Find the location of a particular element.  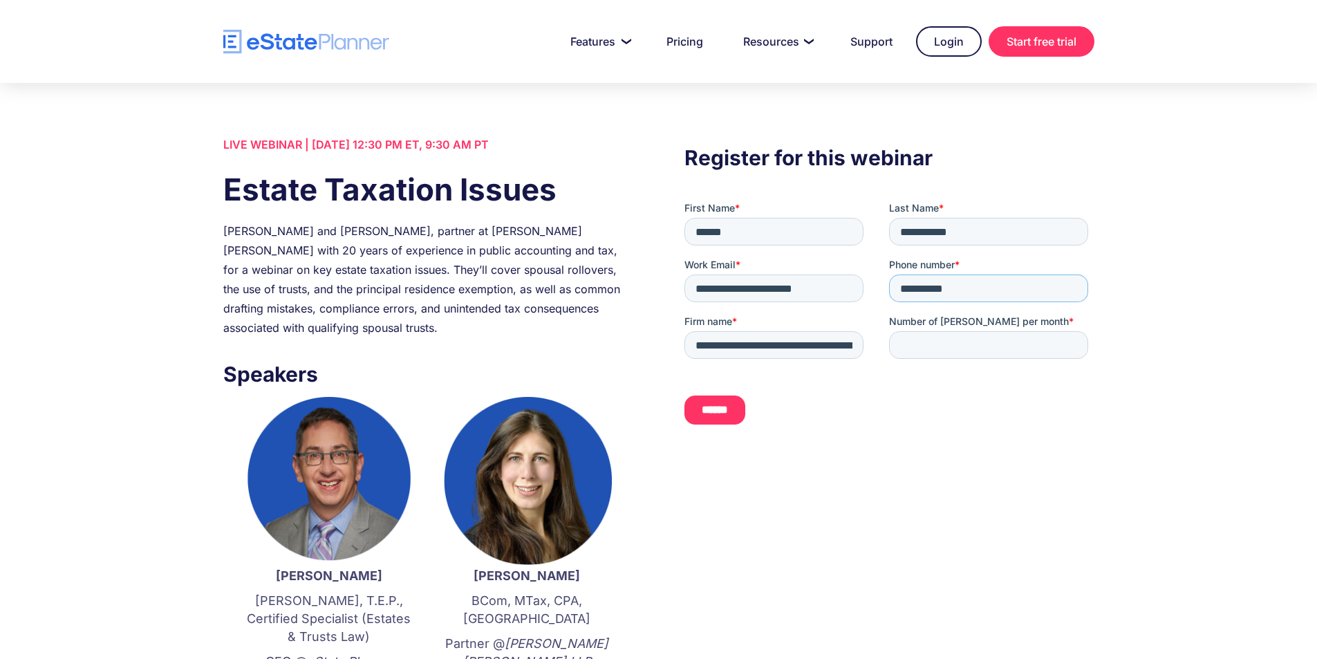

a: Support is located at coordinates (871, 41).